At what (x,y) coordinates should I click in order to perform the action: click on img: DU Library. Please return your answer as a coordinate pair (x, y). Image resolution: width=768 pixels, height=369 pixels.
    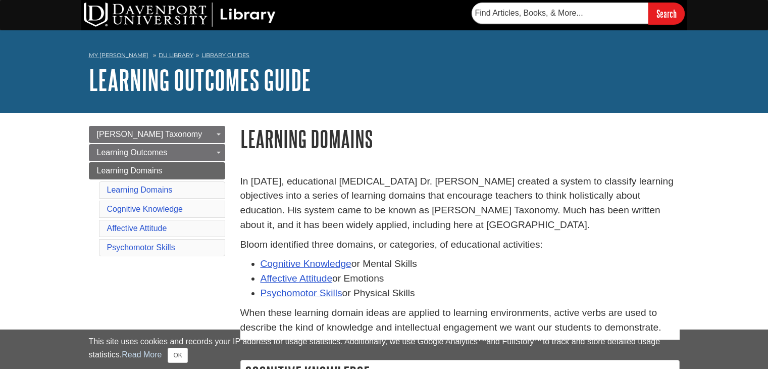
    Looking at the image, I should click on (180, 15).